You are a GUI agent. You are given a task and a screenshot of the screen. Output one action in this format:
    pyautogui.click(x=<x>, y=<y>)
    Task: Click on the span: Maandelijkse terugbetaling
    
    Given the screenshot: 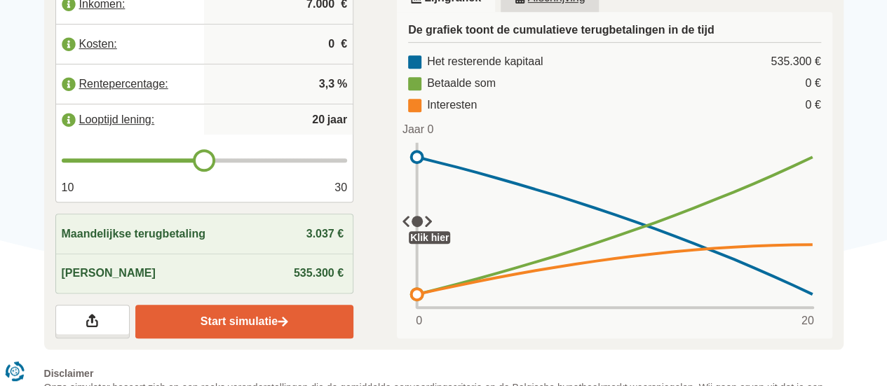 What is the action you would take?
    pyautogui.click(x=133, y=234)
    